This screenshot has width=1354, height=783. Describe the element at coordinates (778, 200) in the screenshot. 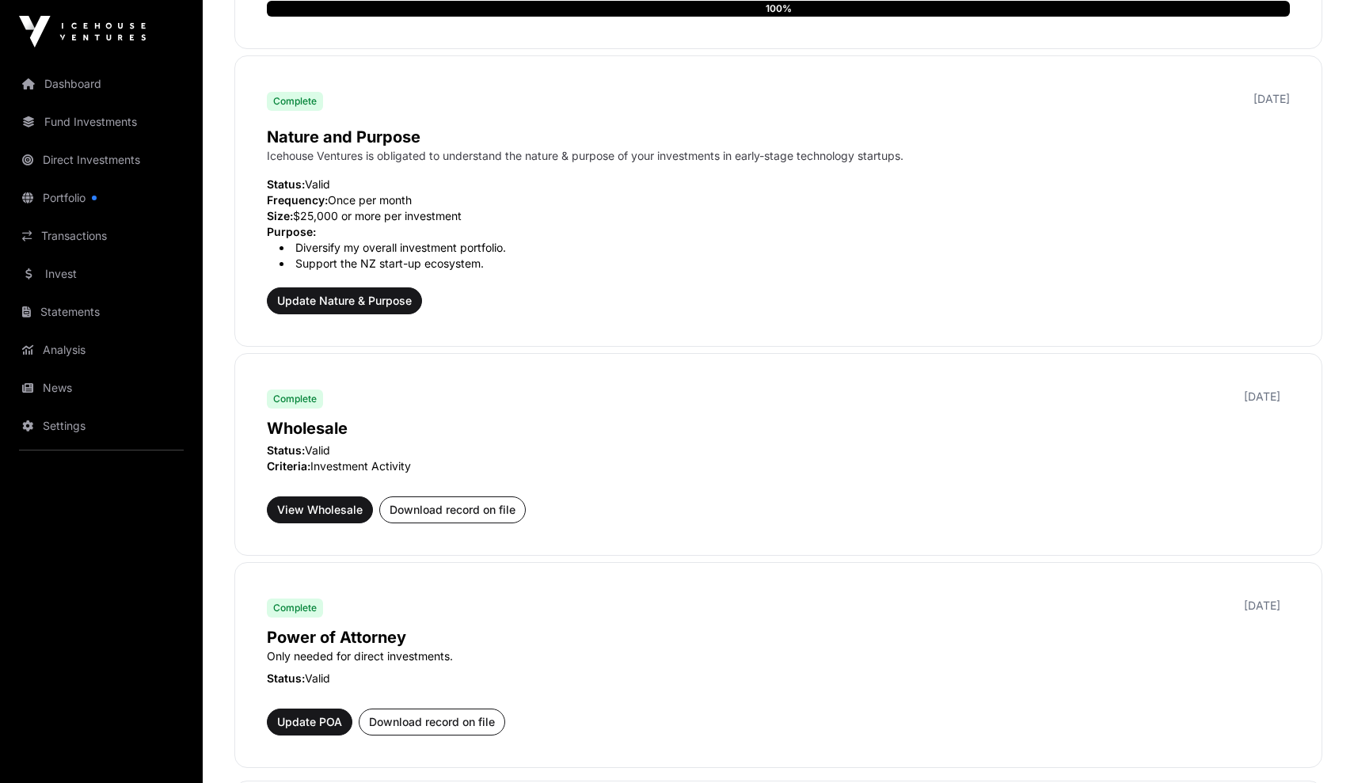

I see `p: Once per month` at that location.